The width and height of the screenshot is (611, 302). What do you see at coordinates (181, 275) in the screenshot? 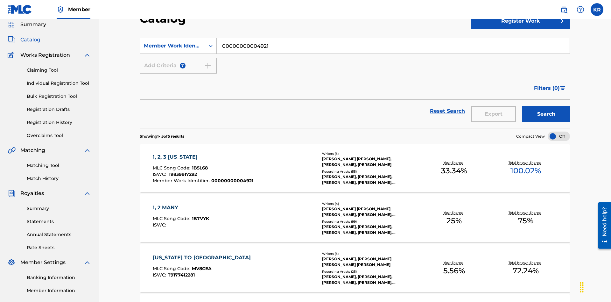
I see `span: T9177412281` at bounding box center [181, 275].